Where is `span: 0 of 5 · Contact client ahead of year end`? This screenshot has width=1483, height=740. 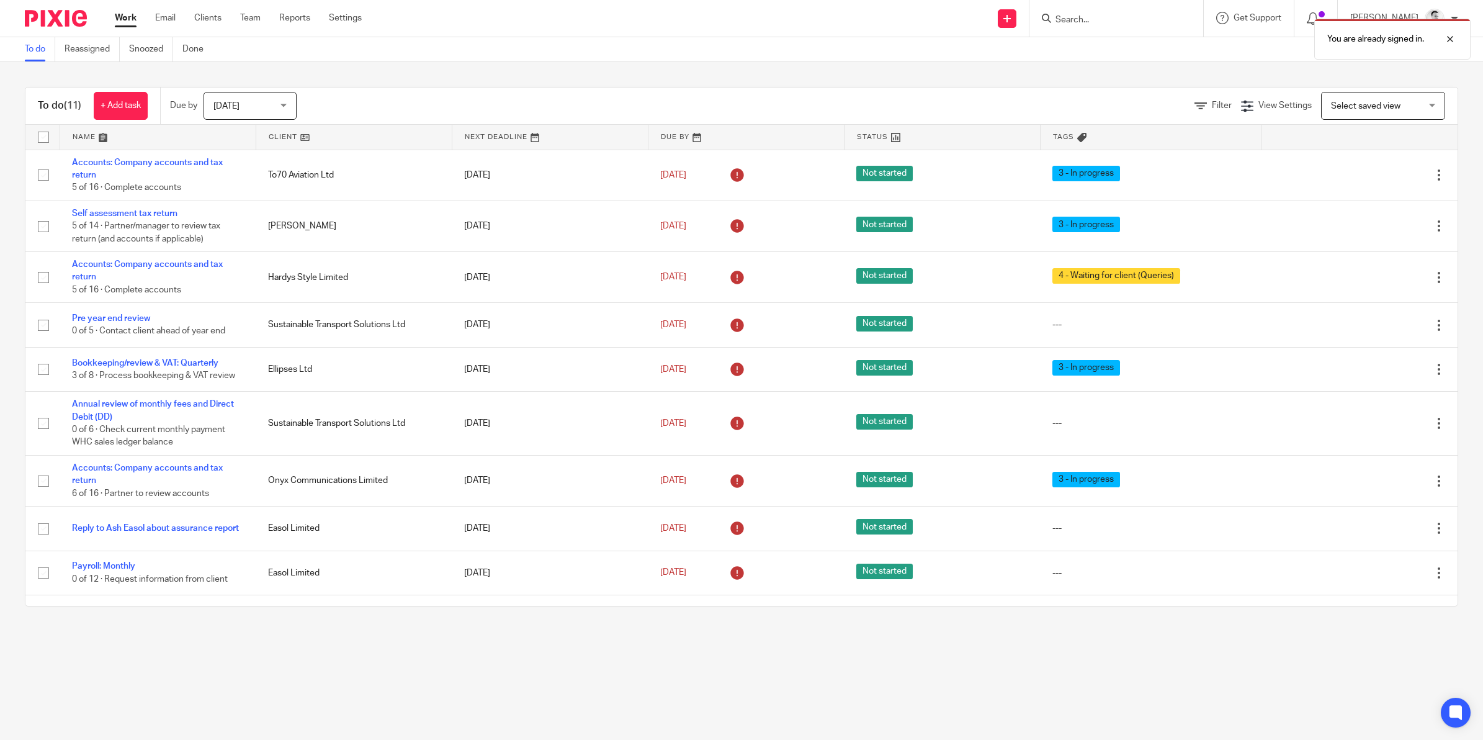
span: 0 of 5 · Contact client ahead of year end is located at coordinates (148, 331).